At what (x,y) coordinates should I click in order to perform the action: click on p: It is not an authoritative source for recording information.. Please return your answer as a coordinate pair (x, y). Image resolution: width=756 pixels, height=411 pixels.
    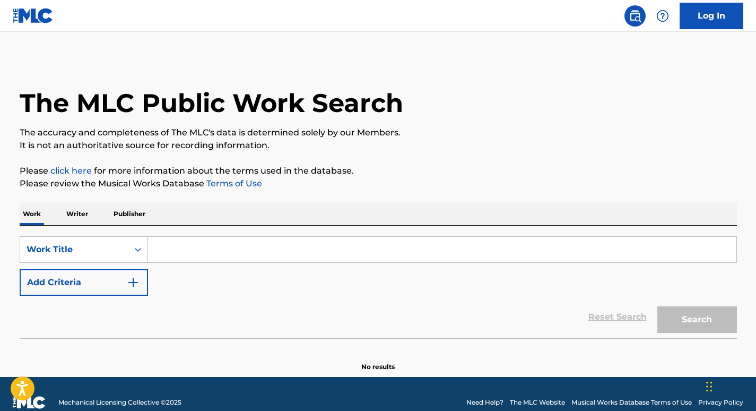
    Looking at the image, I should click on (378, 145).